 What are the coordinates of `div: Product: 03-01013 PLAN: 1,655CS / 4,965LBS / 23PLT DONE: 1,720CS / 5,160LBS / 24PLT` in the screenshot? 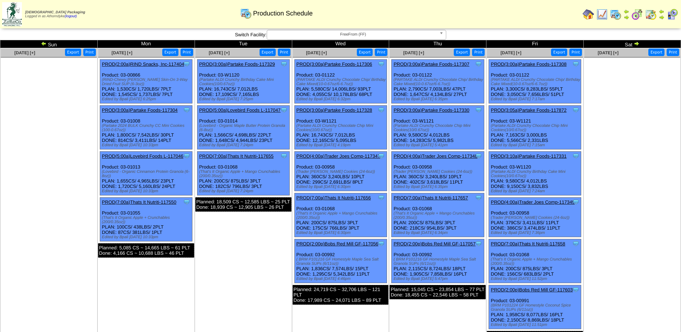 It's located at (146, 173).